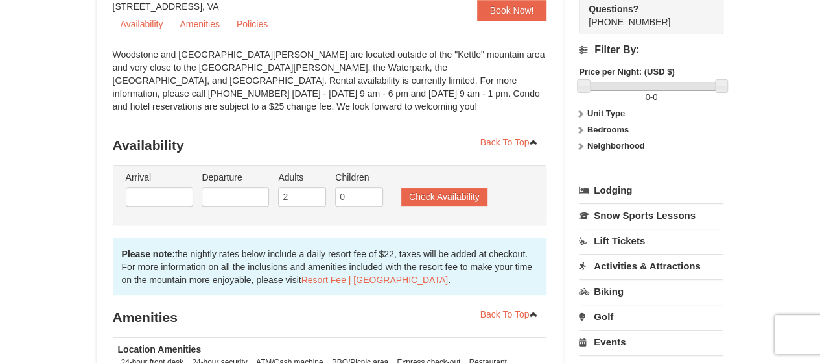  I want to click on a: Snow Sports Lessons, so click(651, 215).